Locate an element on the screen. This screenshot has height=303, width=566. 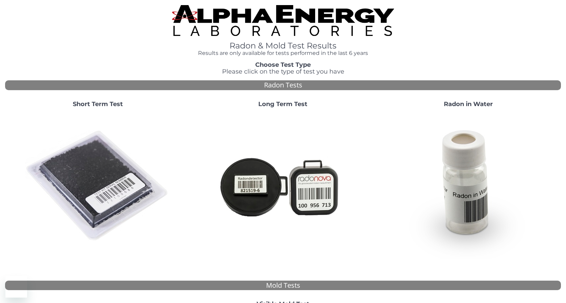
strong: Radon in Water is located at coordinates (468, 104).